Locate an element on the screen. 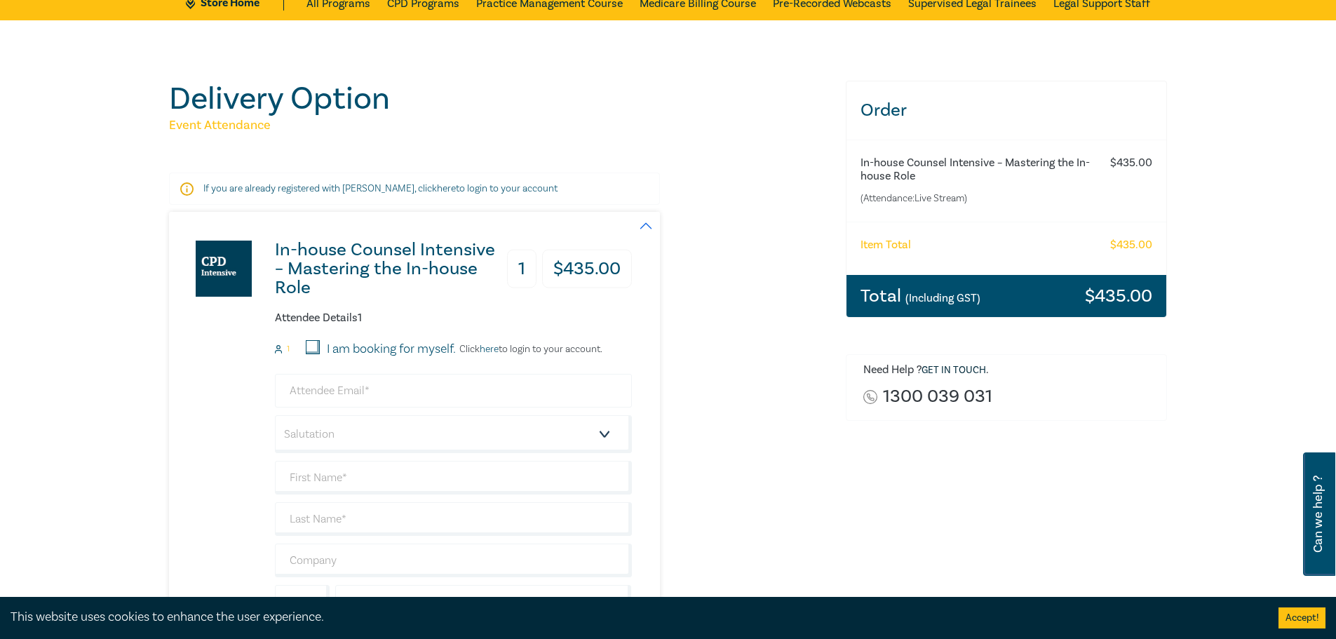 This screenshot has width=1336, height=639. h3: Total is located at coordinates (920, 296).